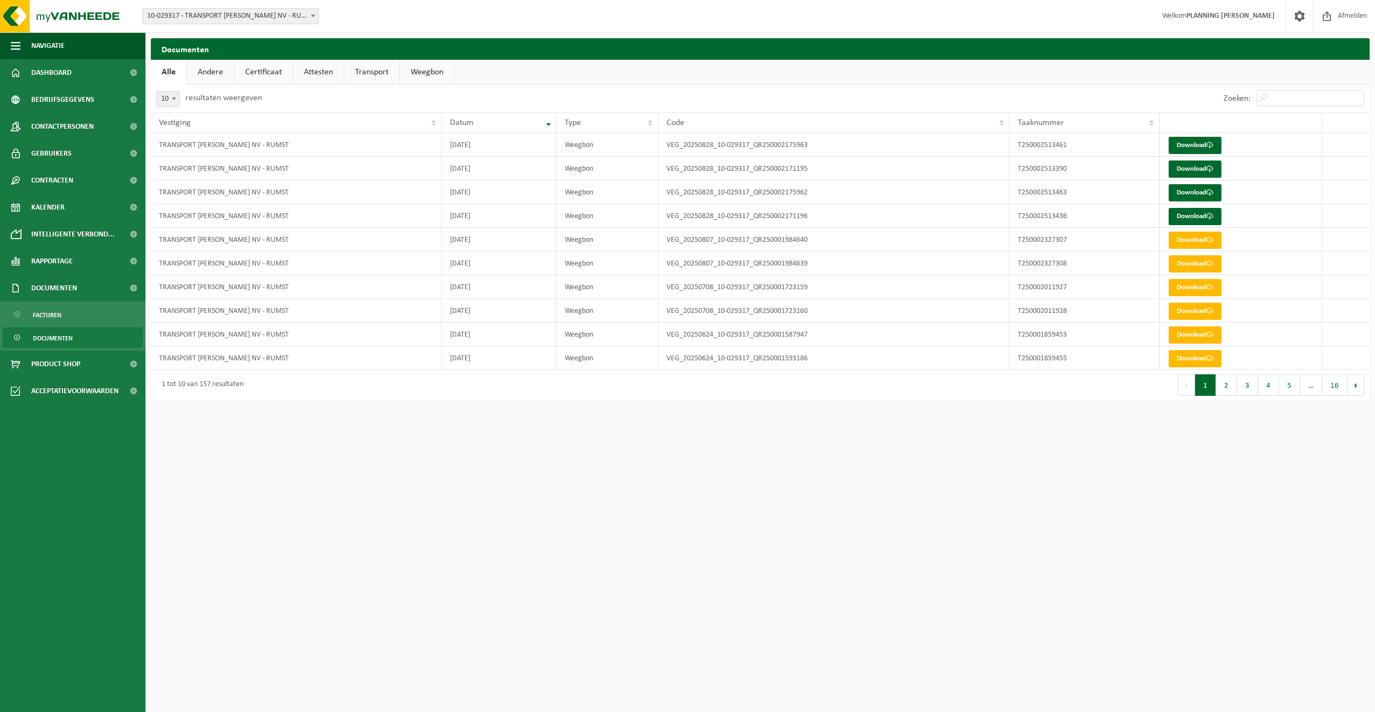 The width and height of the screenshot is (1375, 712). What do you see at coordinates (1237, 99) in the screenshot?
I see `label: Zoeken:` at bounding box center [1237, 99].